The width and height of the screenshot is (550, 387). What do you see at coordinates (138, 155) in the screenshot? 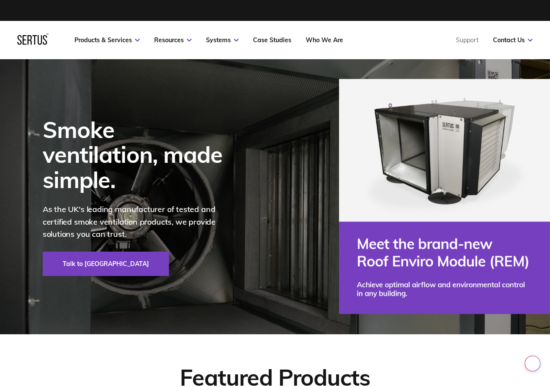
I see `div: Smoke ventilation, made simple.` at bounding box center [138, 155].